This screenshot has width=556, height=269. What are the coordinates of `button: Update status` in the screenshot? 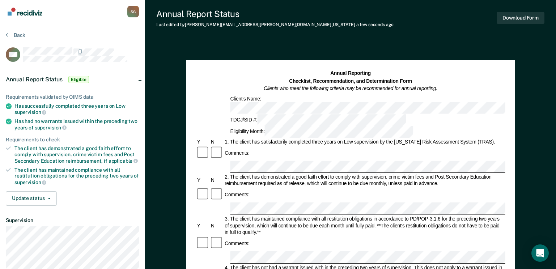 It's located at (31, 199).